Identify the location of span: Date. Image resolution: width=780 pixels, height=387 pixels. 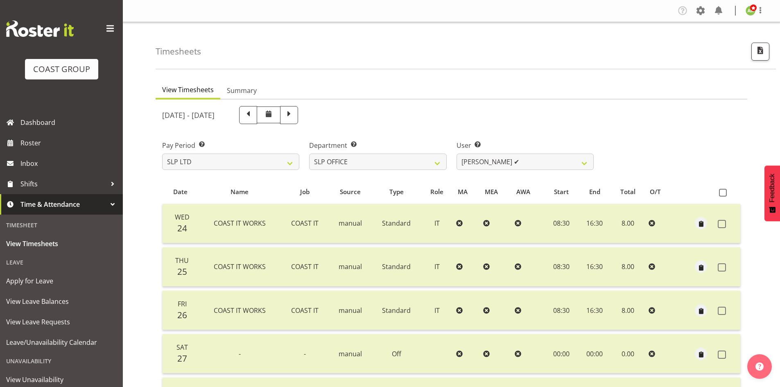
(180, 192).